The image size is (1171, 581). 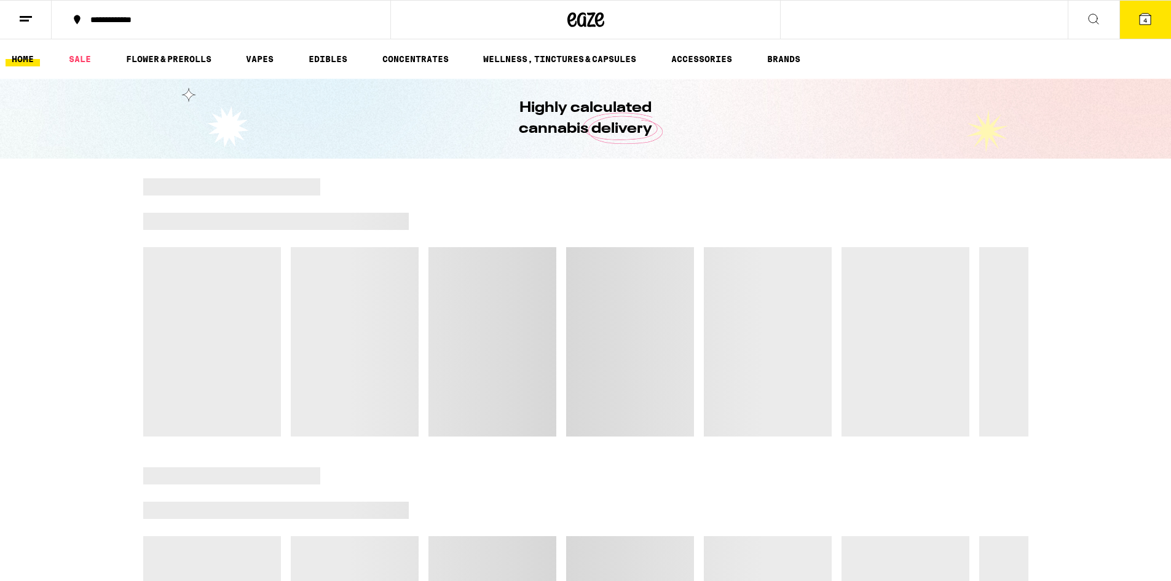 I want to click on a: BRANDS, so click(x=784, y=59).